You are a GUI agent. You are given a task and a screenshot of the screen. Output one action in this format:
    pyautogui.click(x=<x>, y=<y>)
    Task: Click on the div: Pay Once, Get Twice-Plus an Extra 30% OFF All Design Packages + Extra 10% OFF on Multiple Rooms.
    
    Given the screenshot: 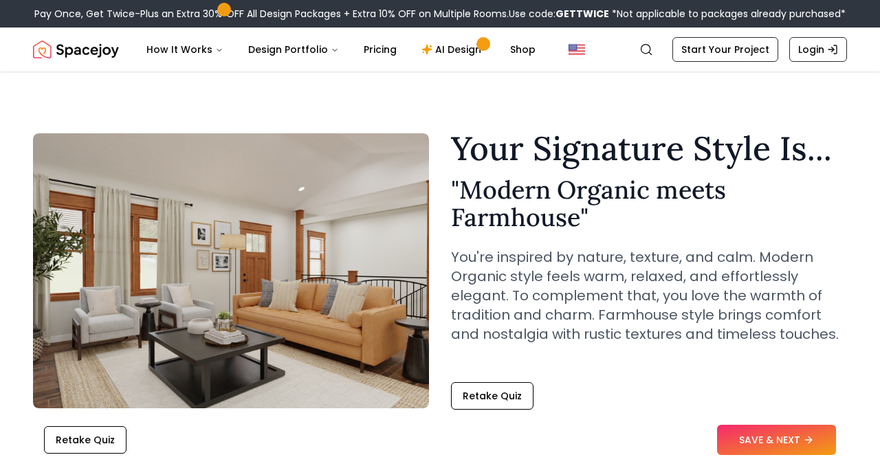 What is the action you would take?
    pyautogui.click(x=440, y=14)
    